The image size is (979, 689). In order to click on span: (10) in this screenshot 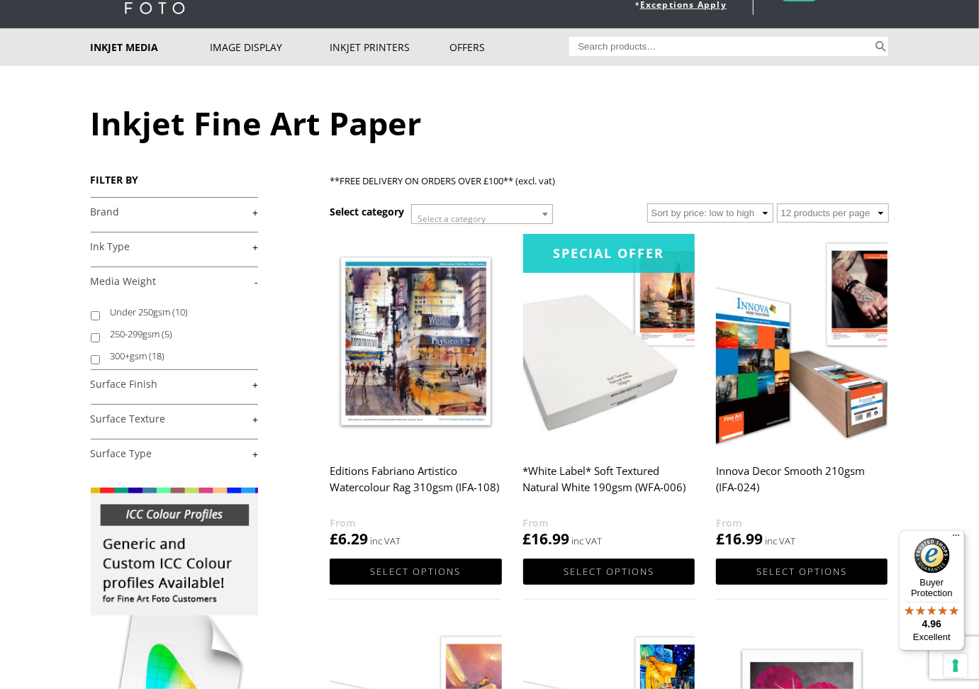, I will do `click(181, 312)`.